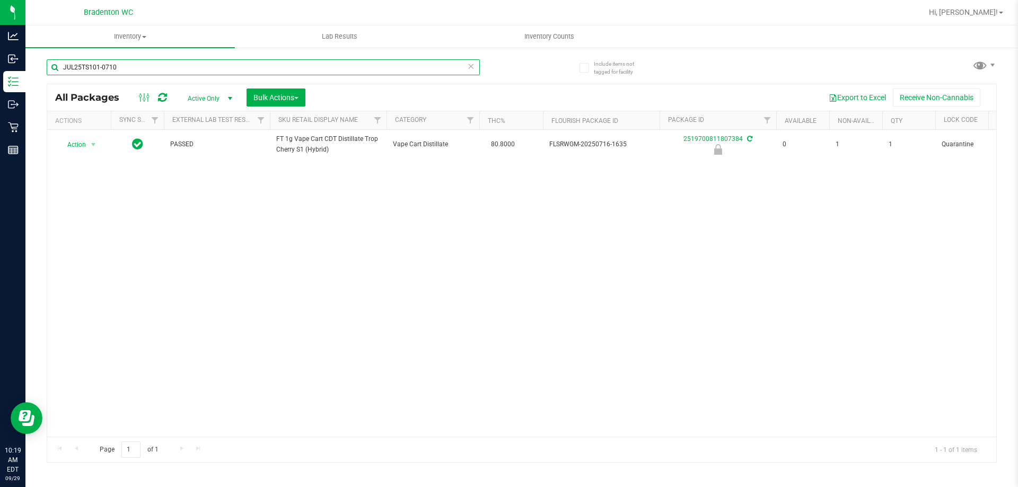 This screenshot has height=487, width=1018. Describe the element at coordinates (961, 120) in the screenshot. I see `a: Lock Code` at that location.